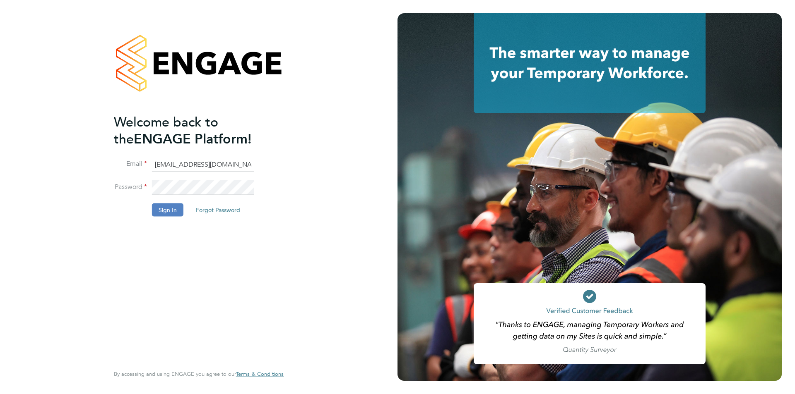  What do you see at coordinates (259, 374) in the screenshot?
I see `span: Terms & Conditions` at bounding box center [259, 374].